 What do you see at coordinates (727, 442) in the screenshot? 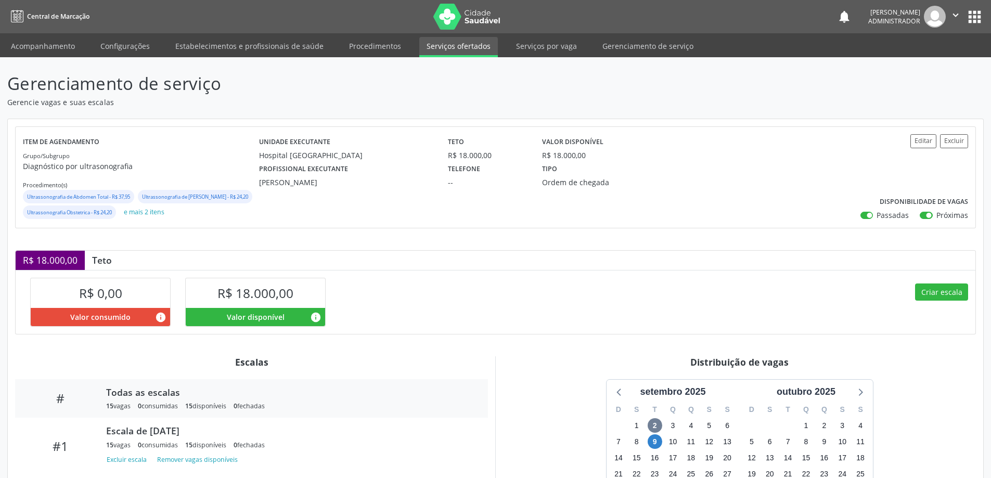
I see `span: sábado, 13 de setembro de 2025` at bounding box center [727, 442].